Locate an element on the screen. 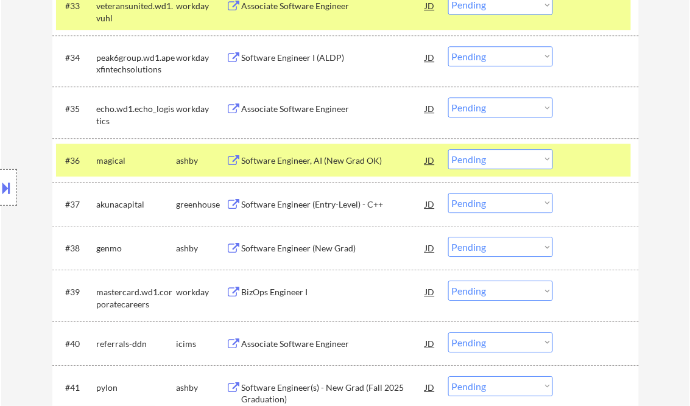 This screenshot has height=406, width=690. div: Software Engineer(s) - New Grad (Fall 2025 Graduation) is located at coordinates (334, 394).